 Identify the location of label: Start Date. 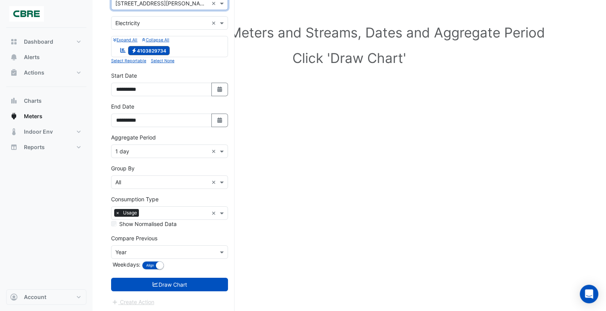
(124, 75).